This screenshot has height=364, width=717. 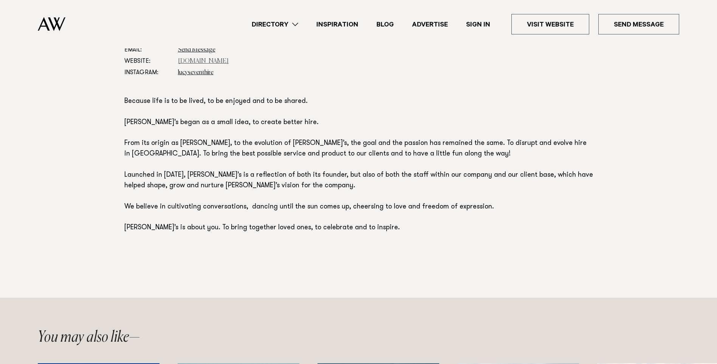 What do you see at coordinates (385, 24) in the screenshot?
I see `a: Blog` at bounding box center [385, 24].